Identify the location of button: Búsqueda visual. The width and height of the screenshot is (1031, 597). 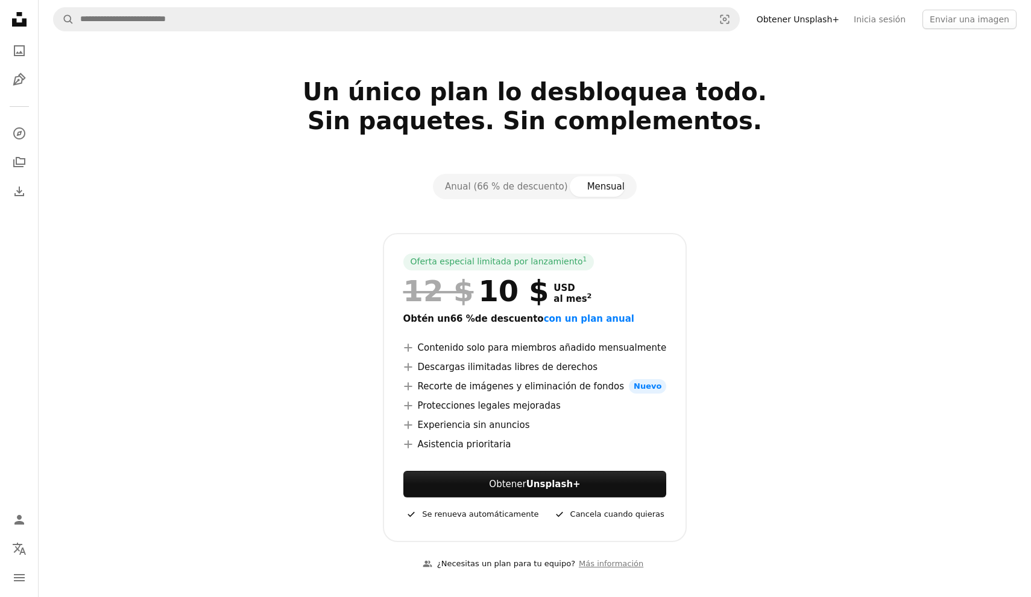
(725, 19).